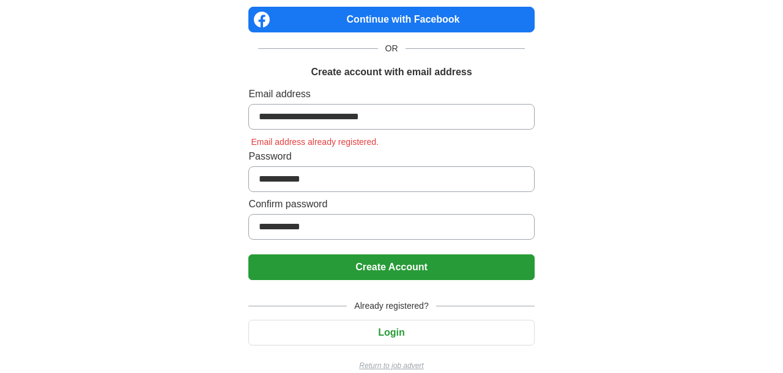 This screenshot has width=783, height=373. Describe the element at coordinates (392, 48) in the screenshot. I see `span: OR` at that location.